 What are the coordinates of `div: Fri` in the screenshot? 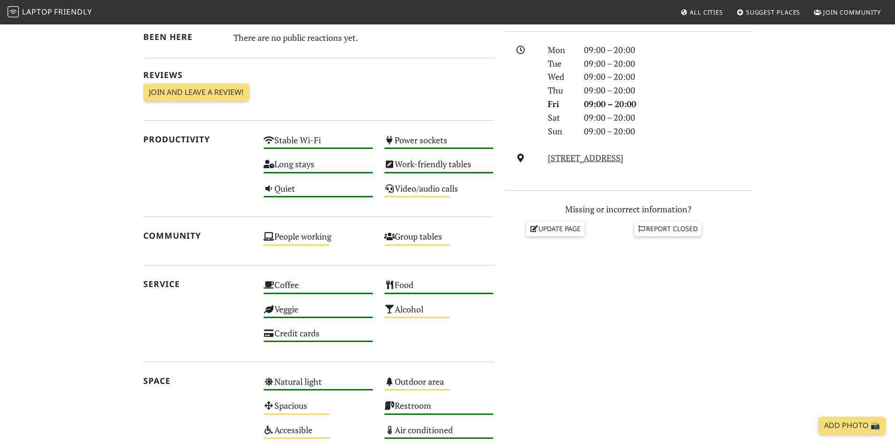 It's located at (560, 104).